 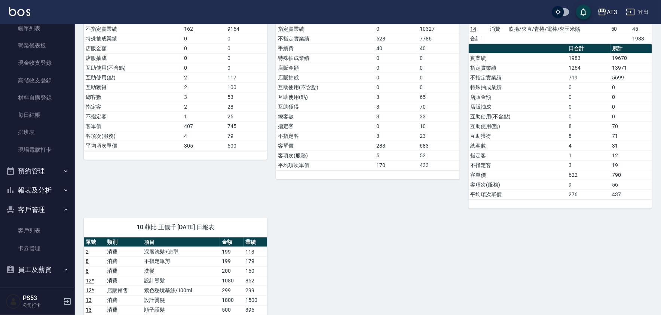 What do you see at coordinates (181, 310) in the screenshot?
I see `td: 順子護髮` at bounding box center [181, 310].